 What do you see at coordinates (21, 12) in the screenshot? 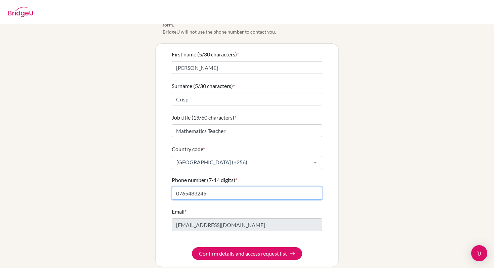
I see `img: BridgeU logo` at bounding box center [21, 12].